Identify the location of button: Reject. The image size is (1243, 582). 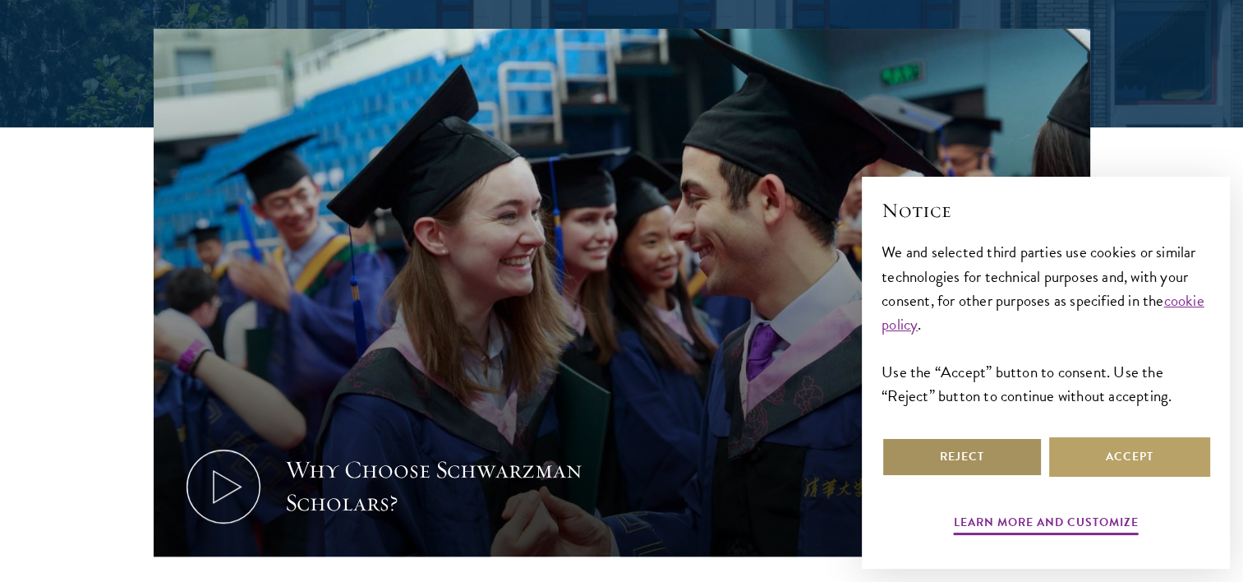
(962, 457).